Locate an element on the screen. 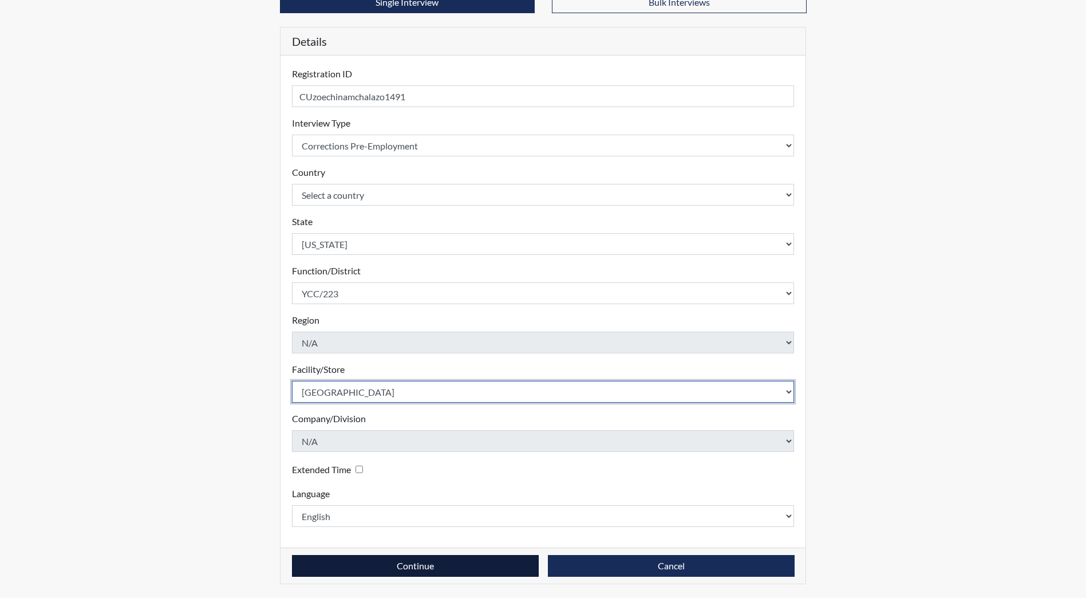 The height and width of the screenshot is (598, 1086). label: Facility/Store is located at coordinates (318, 369).